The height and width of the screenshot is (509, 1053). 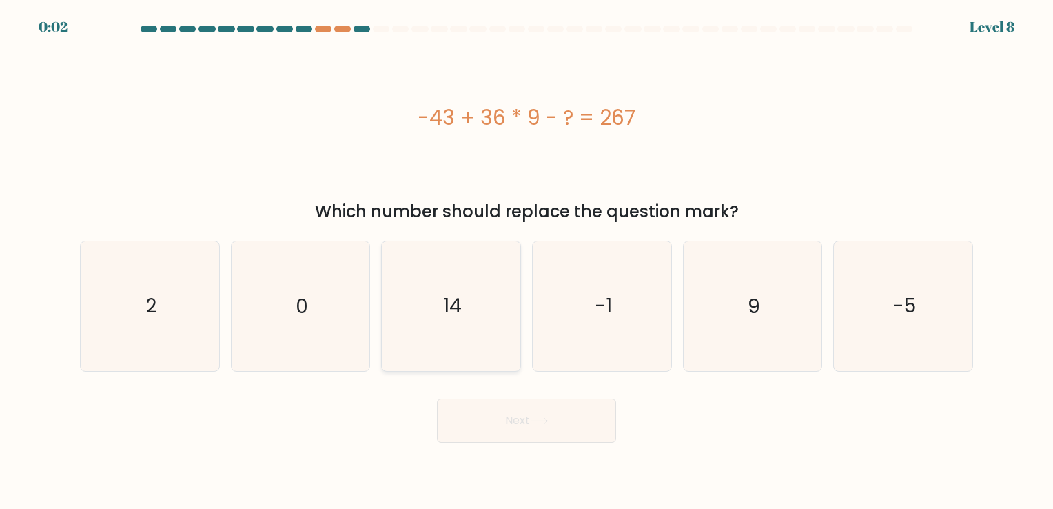 What do you see at coordinates (753, 306) in the screenshot?
I see `text: 9` at bounding box center [753, 306].